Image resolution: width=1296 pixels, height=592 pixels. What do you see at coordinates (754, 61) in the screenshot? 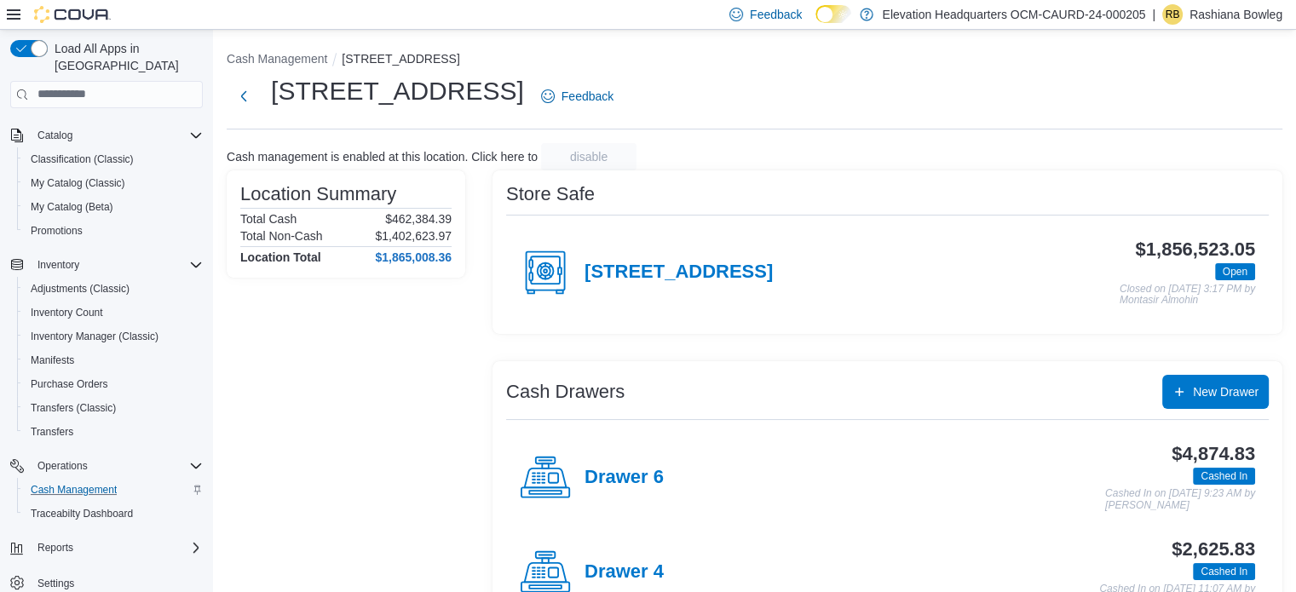
I see `nav: An example of EuiBreadcrumbs` at bounding box center [754, 61].